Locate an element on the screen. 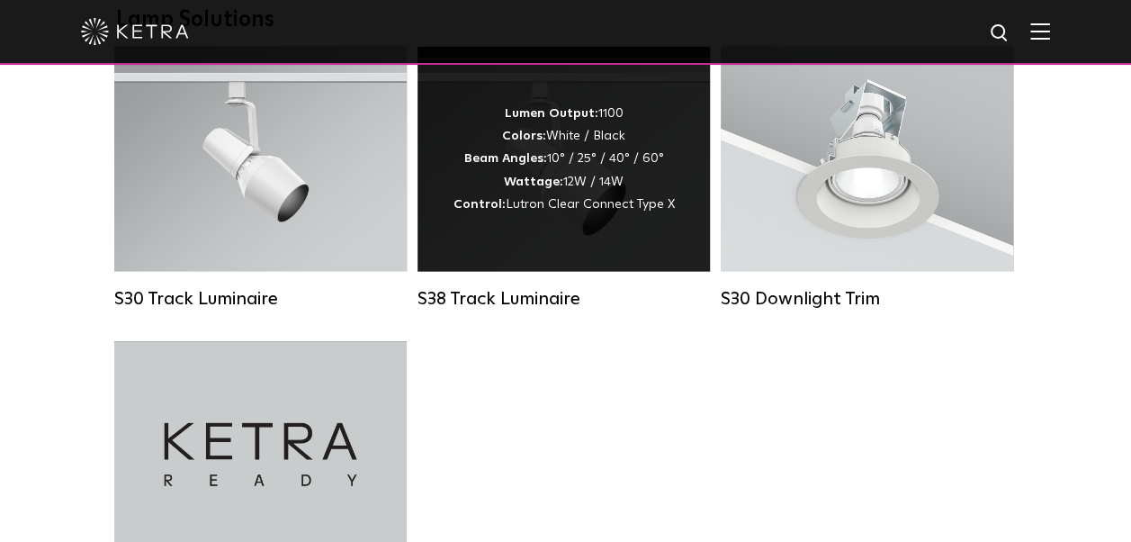 This screenshot has height=542, width=1131. strong: Control: is located at coordinates (480, 204).